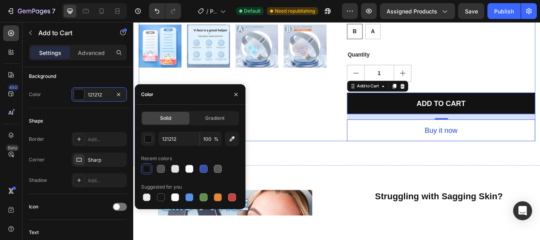 The width and height of the screenshot is (540, 240). What do you see at coordinates (356, 206) in the screenshot?
I see `h2: Struggling with Sagging Skin?` at bounding box center [356, 206].